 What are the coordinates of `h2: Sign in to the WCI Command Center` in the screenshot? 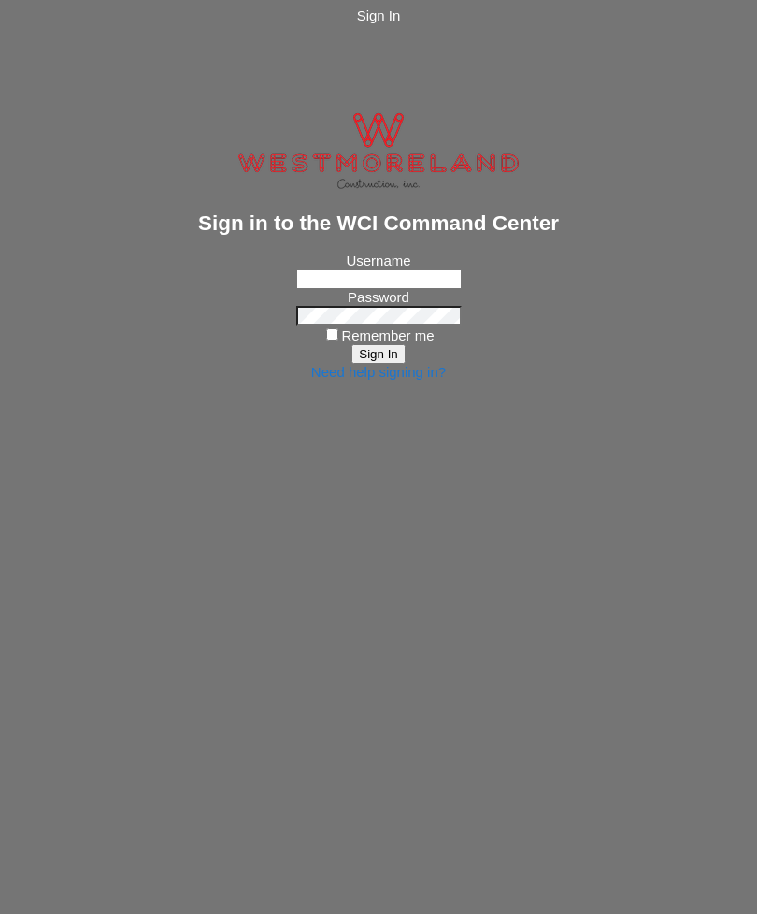 It's located at (379, 223).